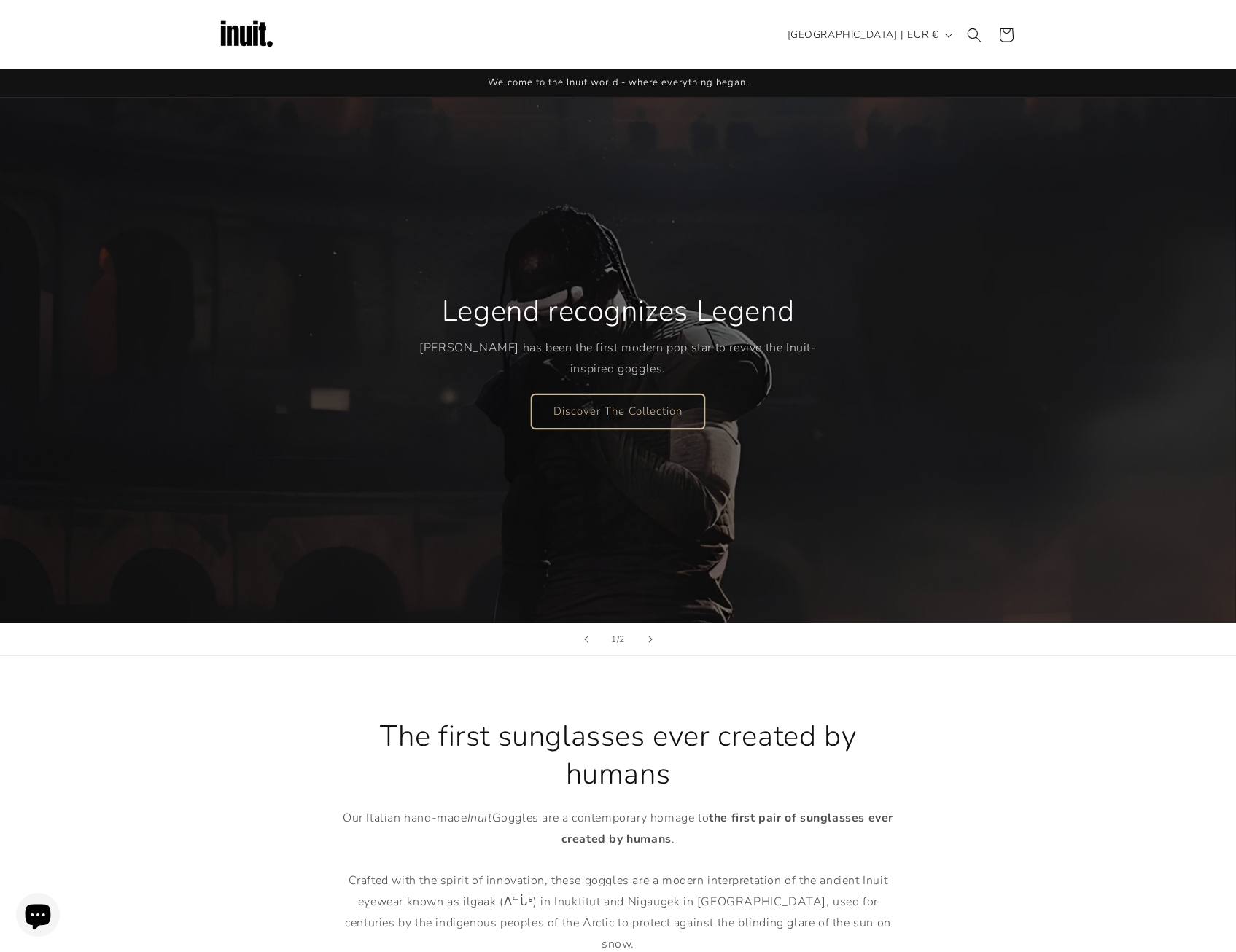 The height and width of the screenshot is (952, 1236). I want to click on em: Inuit, so click(480, 818).